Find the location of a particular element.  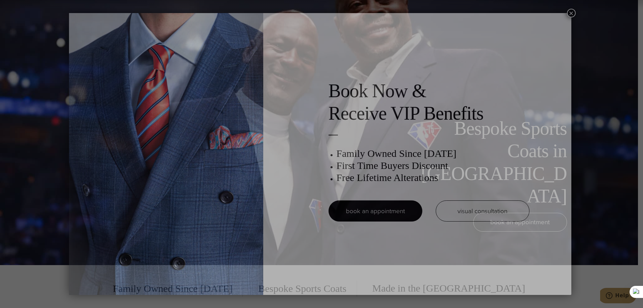

a: book an appointment is located at coordinates (376, 211).